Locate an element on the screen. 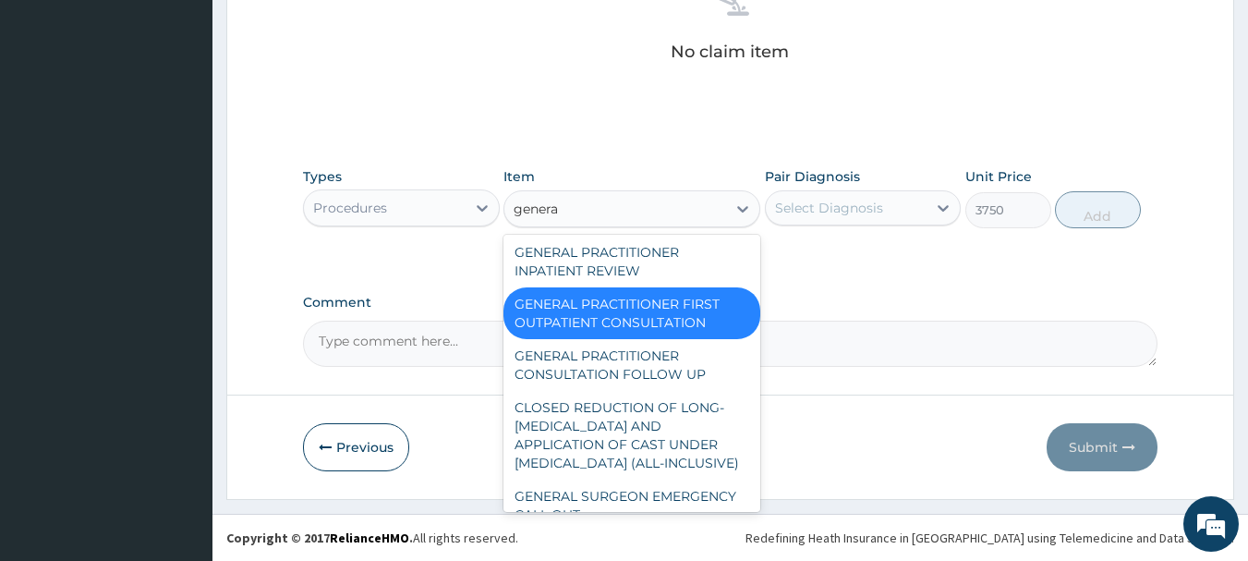  label: Comment is located at coordinates (731, 302).